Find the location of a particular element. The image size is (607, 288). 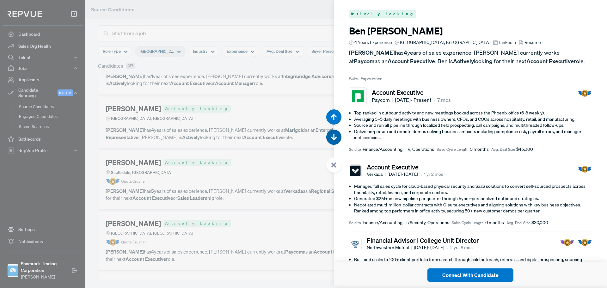

img: President Badge is located at coordinates (567, 243).